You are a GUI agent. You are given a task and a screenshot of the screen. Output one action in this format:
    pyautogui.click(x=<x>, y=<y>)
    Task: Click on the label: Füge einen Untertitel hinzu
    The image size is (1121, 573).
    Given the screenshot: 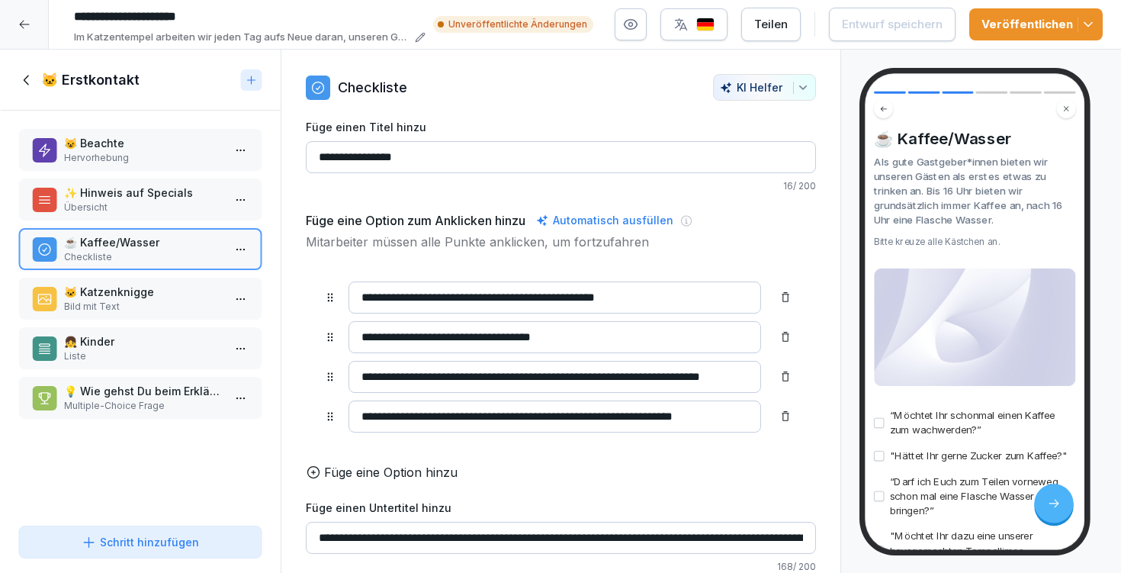 What is the action you would take?
    pyautogui.click(x=561, y=507)
    